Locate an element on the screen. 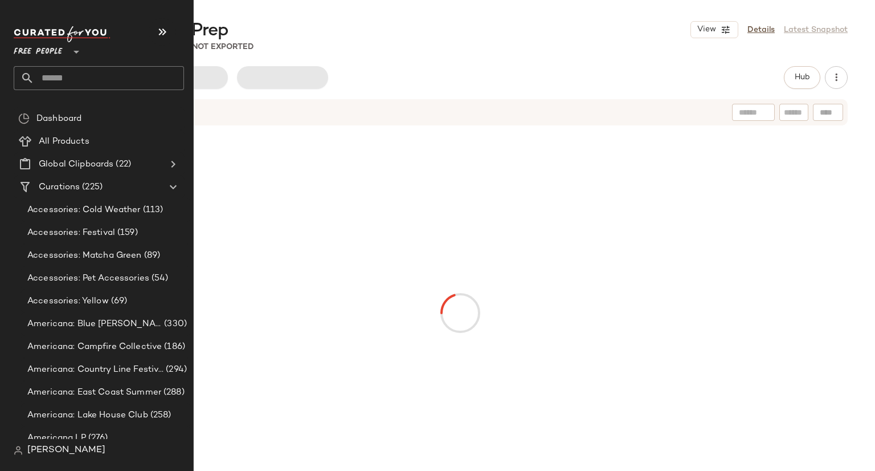 The image size is (875, 471). span: (225) is located at coordinates (91, 187).